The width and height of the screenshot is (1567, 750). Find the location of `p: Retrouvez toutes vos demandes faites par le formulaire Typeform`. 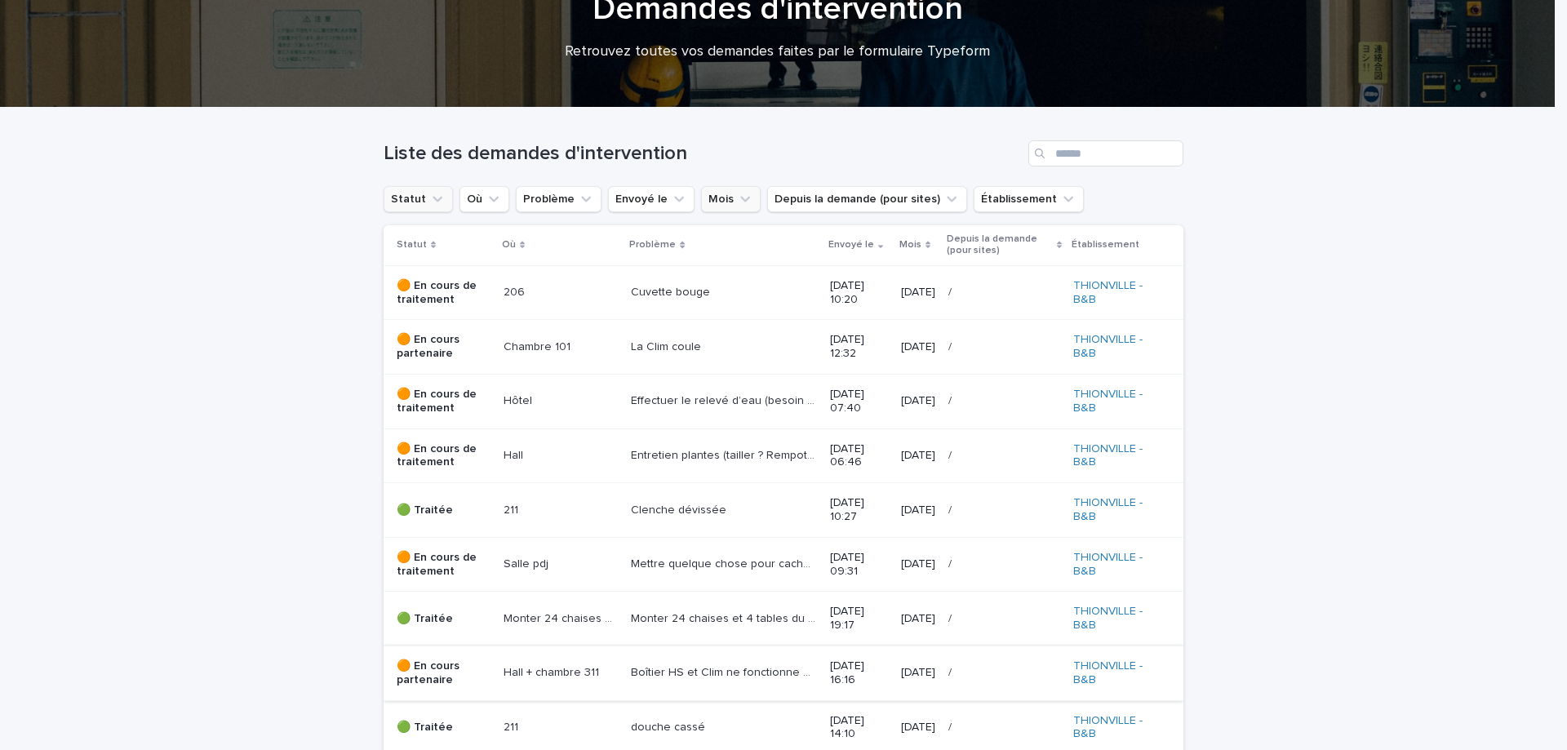

p: Retrouvez toutes vos demandes faites par le formulaire Typeform is located at coordinates (778, 52).